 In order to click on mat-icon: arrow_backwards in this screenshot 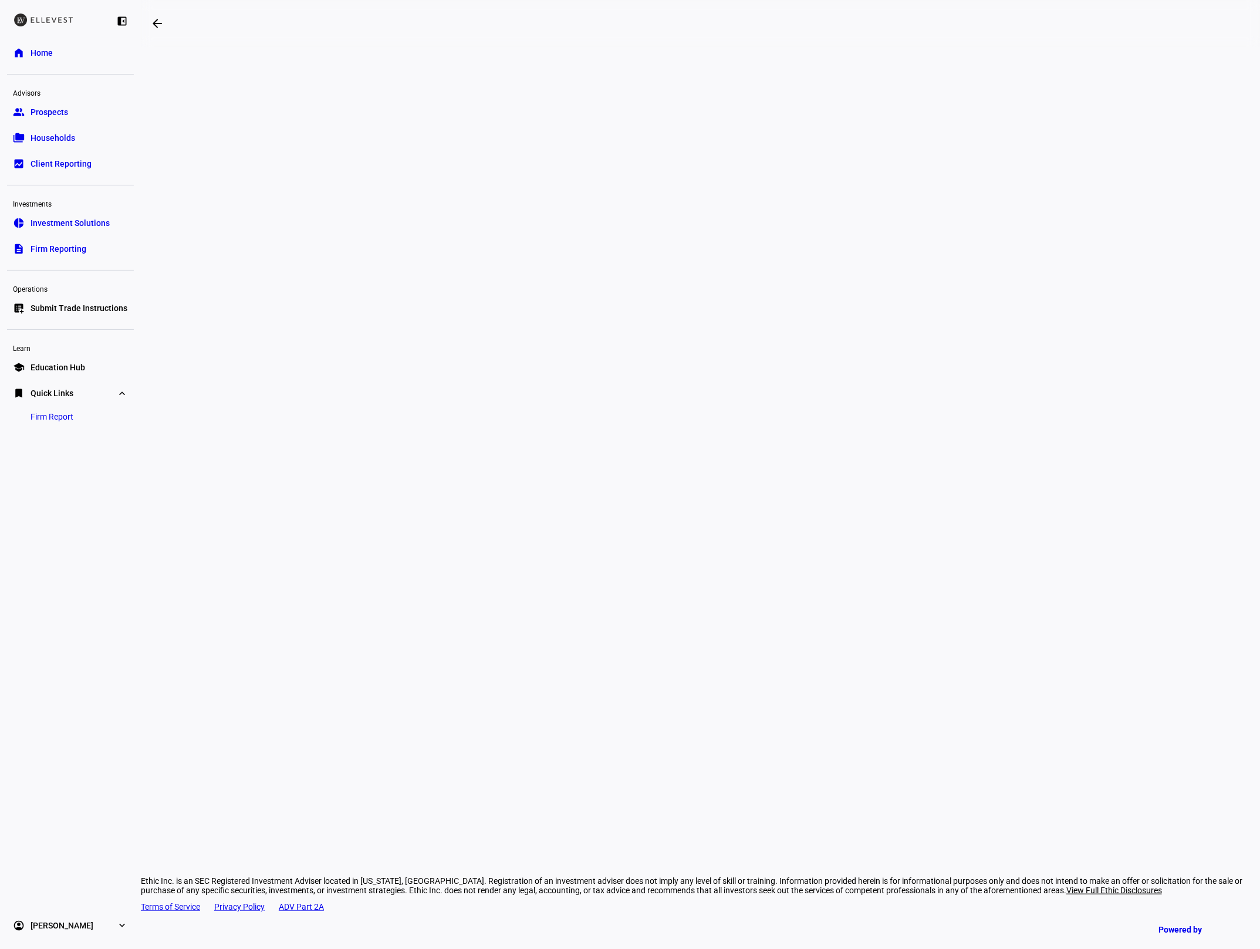, I will do `click(157, 23)`.